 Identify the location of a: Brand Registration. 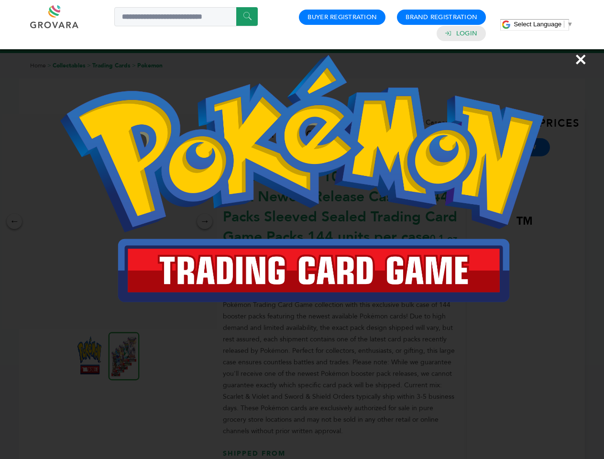
(441, 17).